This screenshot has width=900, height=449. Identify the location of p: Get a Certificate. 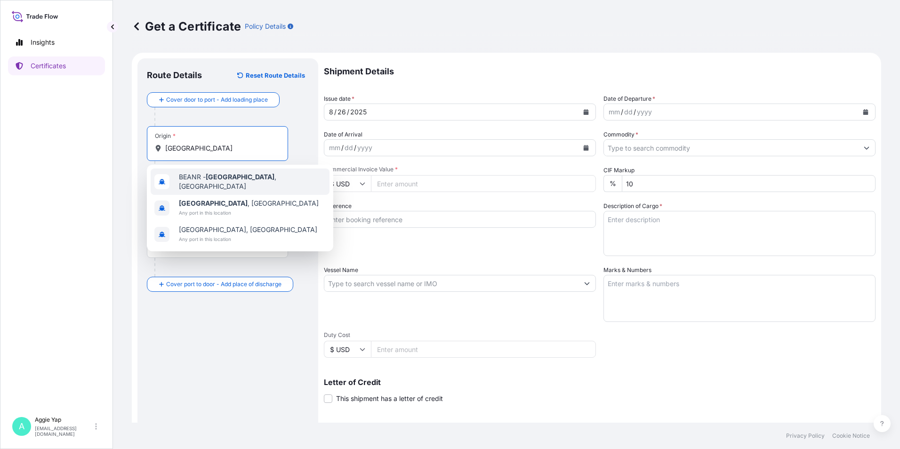
(186, 26).